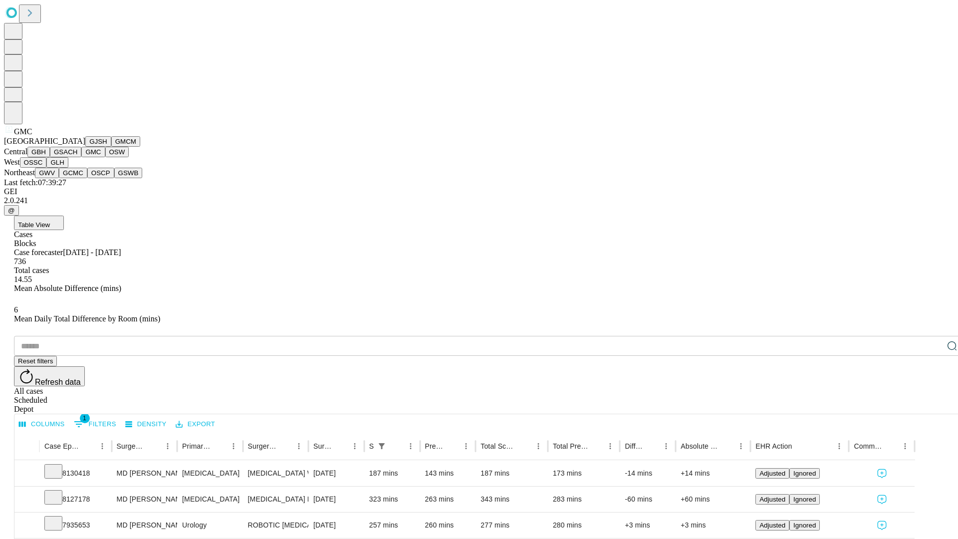 The width and height of the screenshot is (958, 539). I want to click on span: Reset filters, so click(35, 361).